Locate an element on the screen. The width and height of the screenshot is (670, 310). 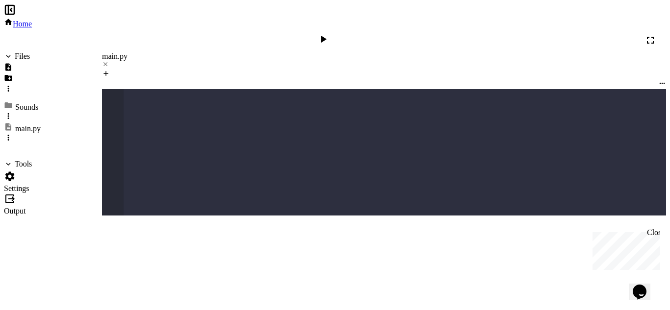
span: Home is located at coordinates (22, 24).